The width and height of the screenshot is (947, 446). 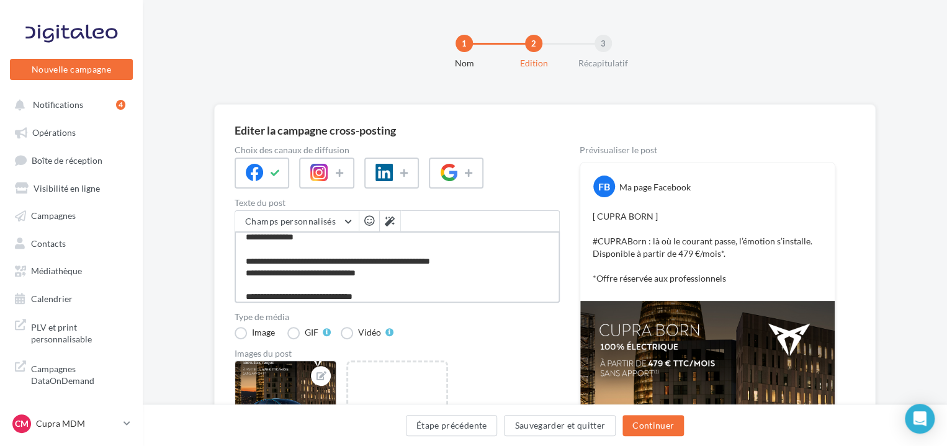 What do you see at coordinates (56, 270) in the screenshot?
I see `span: Médiathèque` at bounding box center [56, 270].